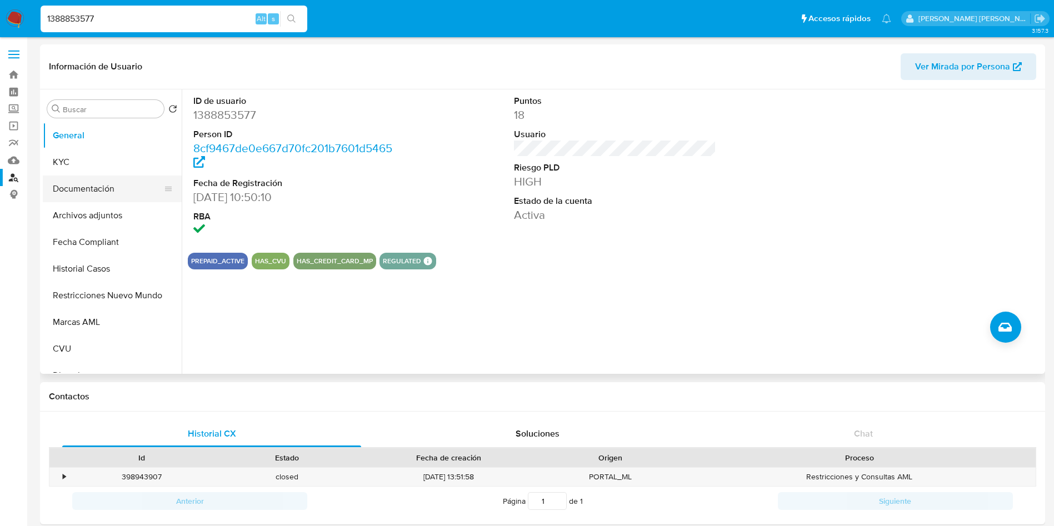 The image size is (1054, 526). Describe the element at coordinates (615, 215) in the screenshot. I see `dd: Activa` at that location.